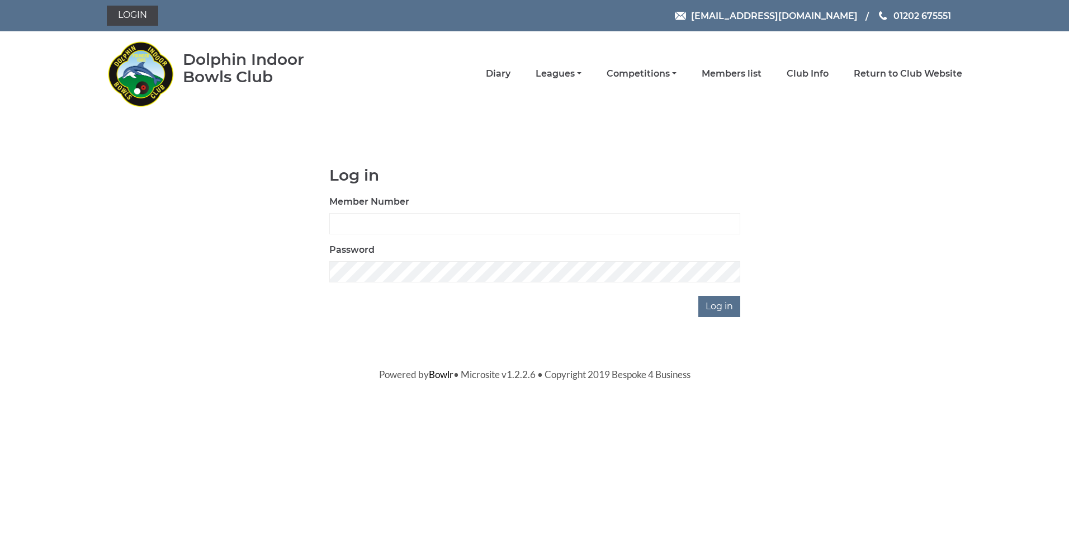  I want to click on input: Log in, so click(719, 306).